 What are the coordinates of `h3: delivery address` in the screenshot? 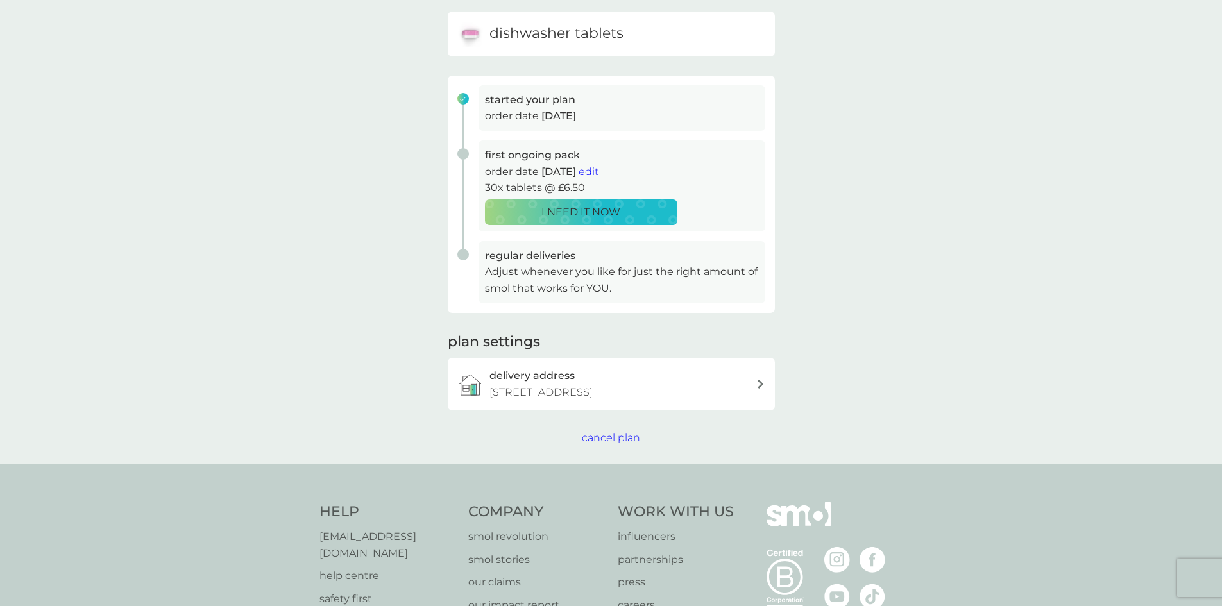 It's located at (532, 376).